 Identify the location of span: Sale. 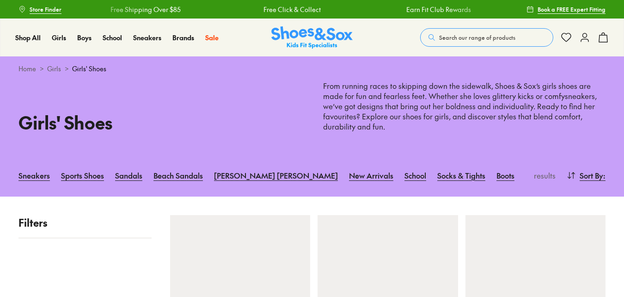
(212, 37).